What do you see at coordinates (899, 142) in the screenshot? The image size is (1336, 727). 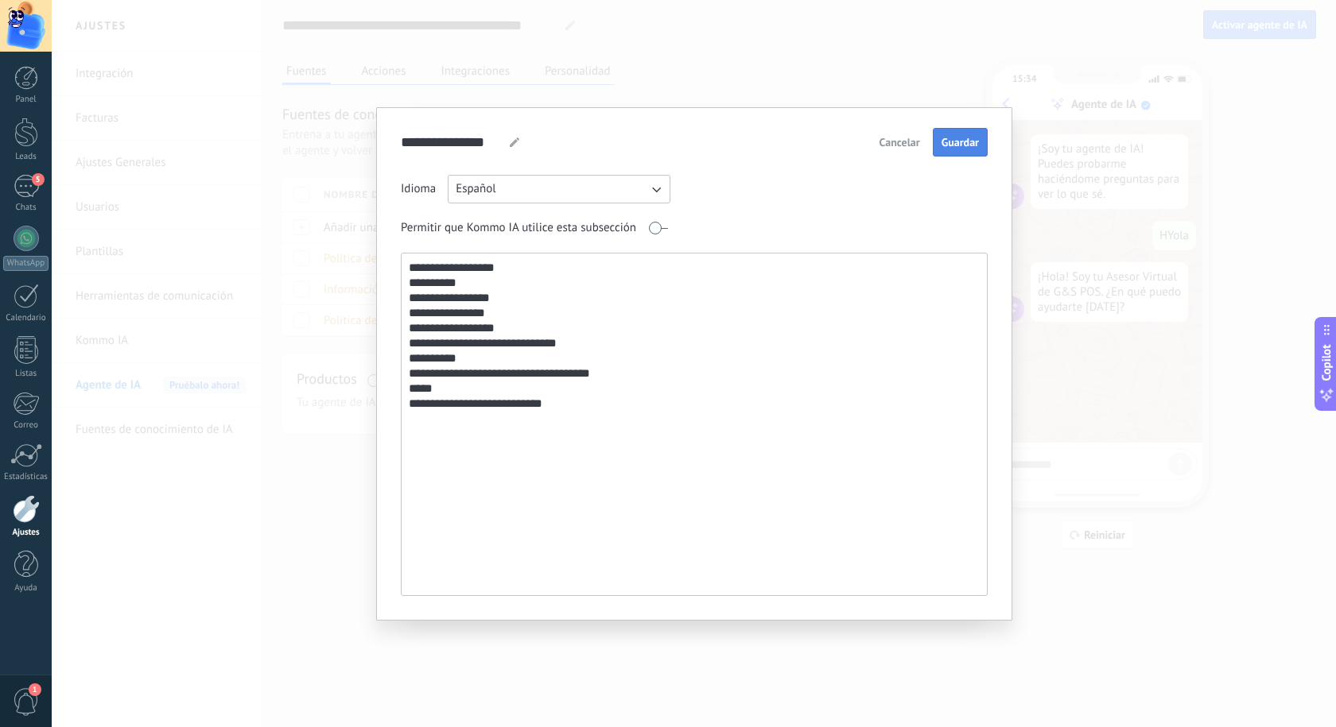 I see `span: Cancelar` at bounding box center [899, 142].